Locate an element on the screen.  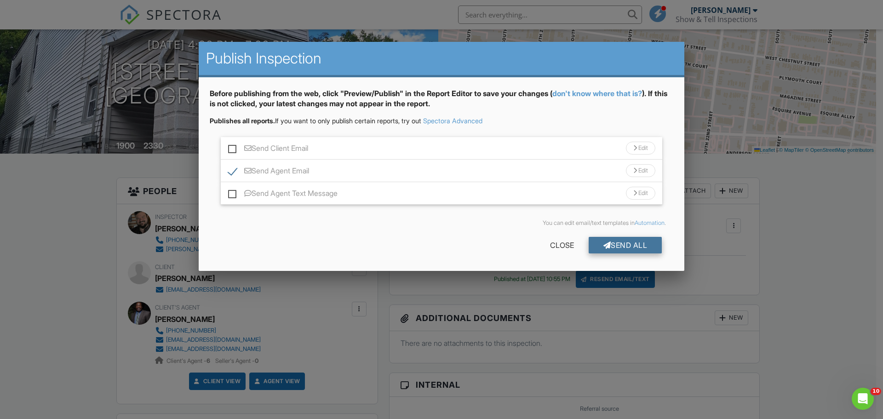
h2: Publish Inspection is located at coordinates (442, 58).